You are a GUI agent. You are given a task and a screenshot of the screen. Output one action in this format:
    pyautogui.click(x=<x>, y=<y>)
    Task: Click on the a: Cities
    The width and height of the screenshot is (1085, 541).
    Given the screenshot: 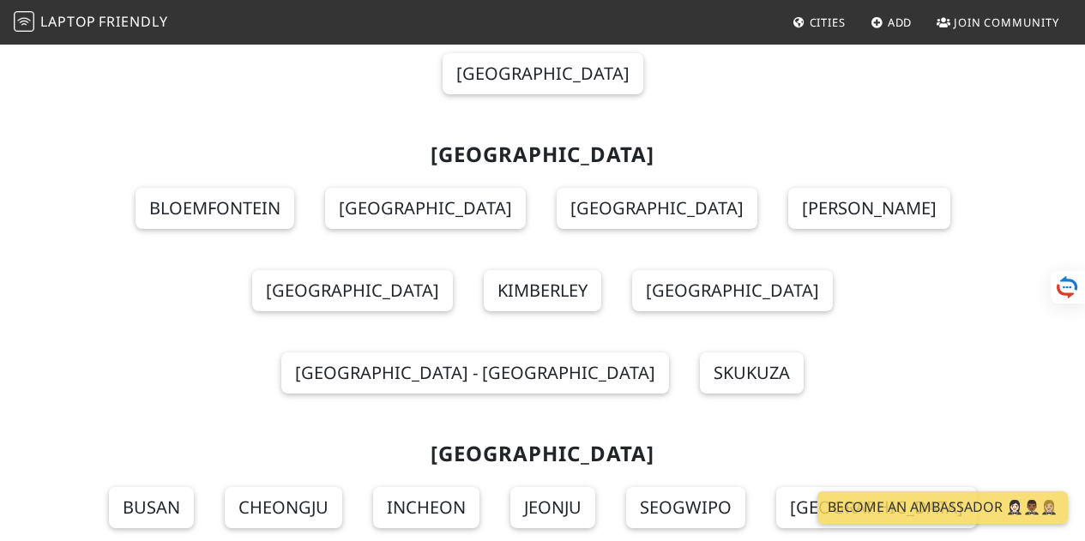 What is the action you would take?
    pyautogui.click(x=819, y=22)
    